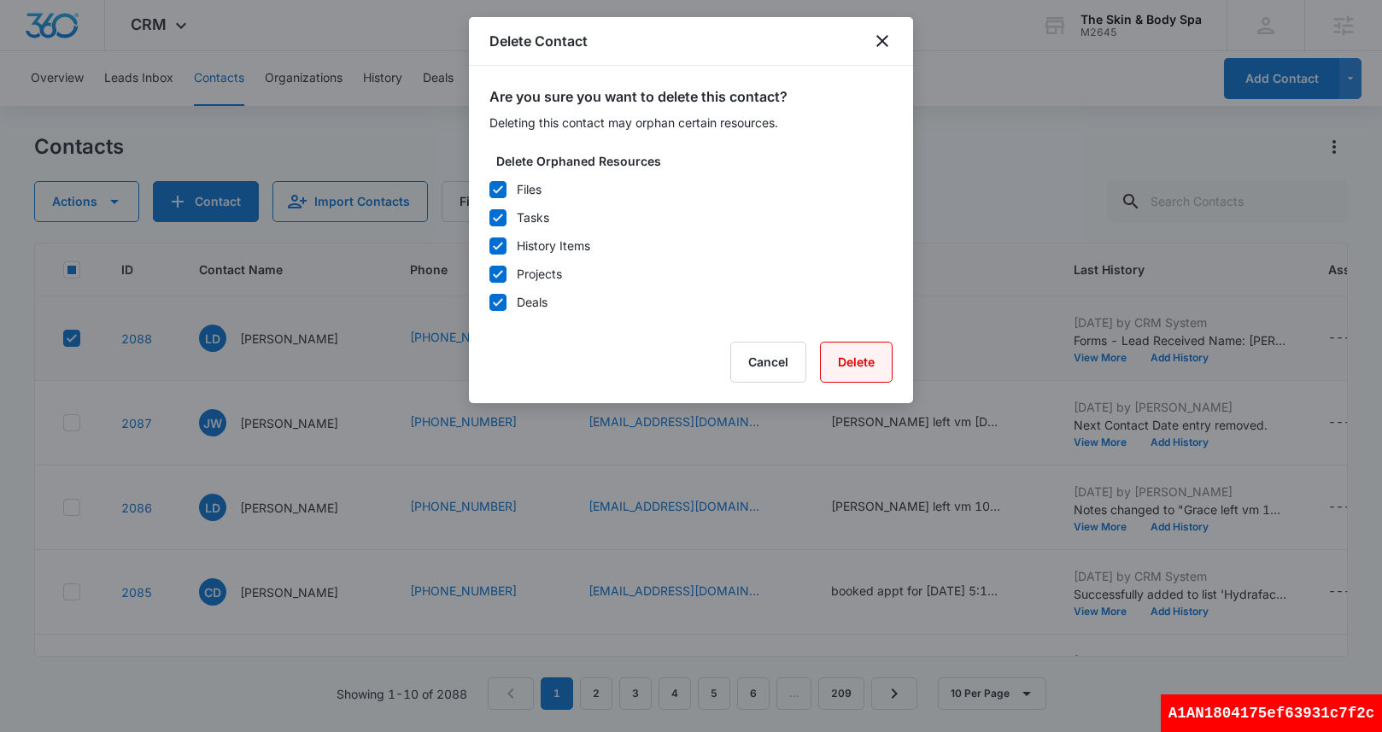 This screenshot has width=1382, height=732. I want to click on button: close, so click(882, 41).